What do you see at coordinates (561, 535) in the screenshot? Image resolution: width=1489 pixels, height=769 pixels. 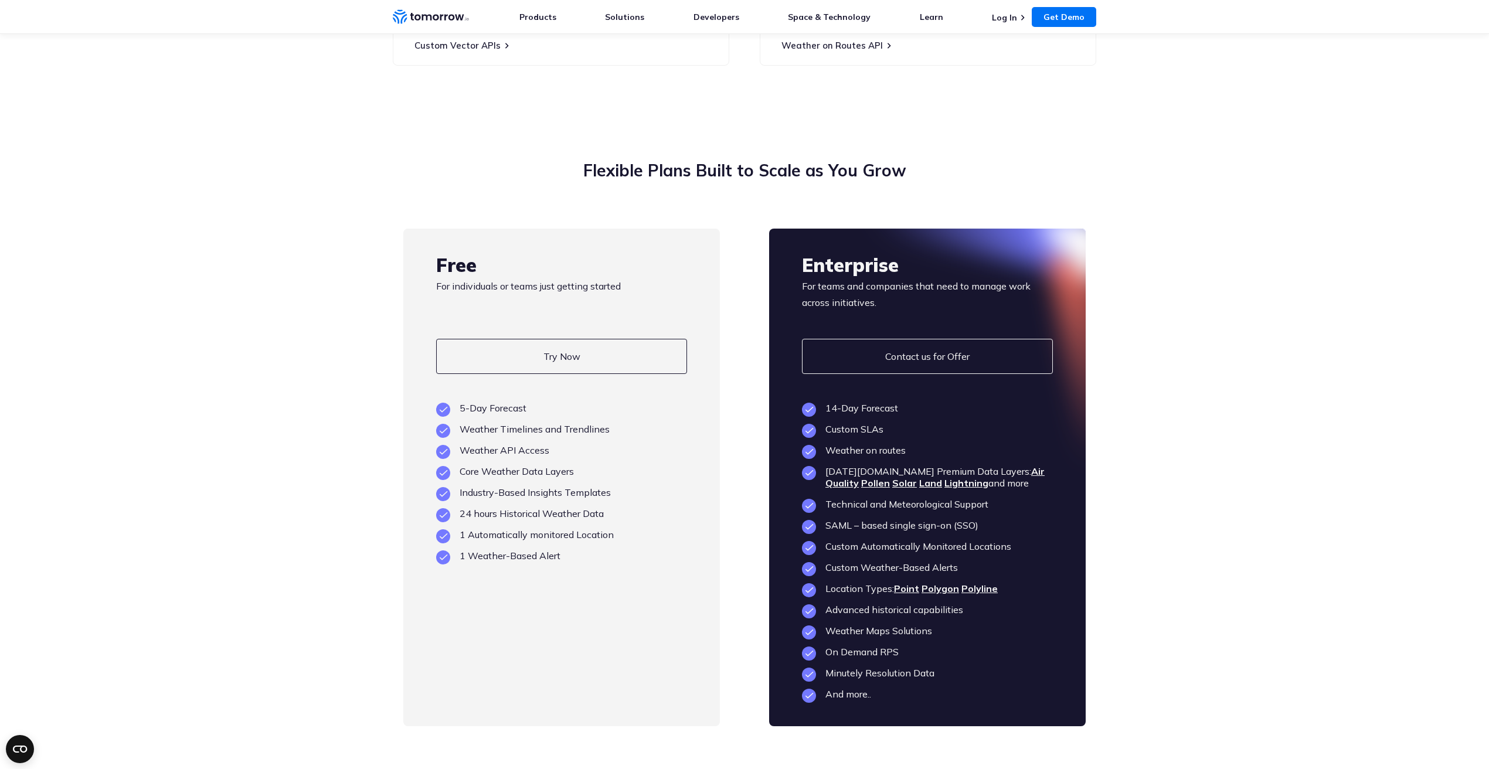 I see `li: 1 Automatically monitored Location` at bounding box center [561, 535].